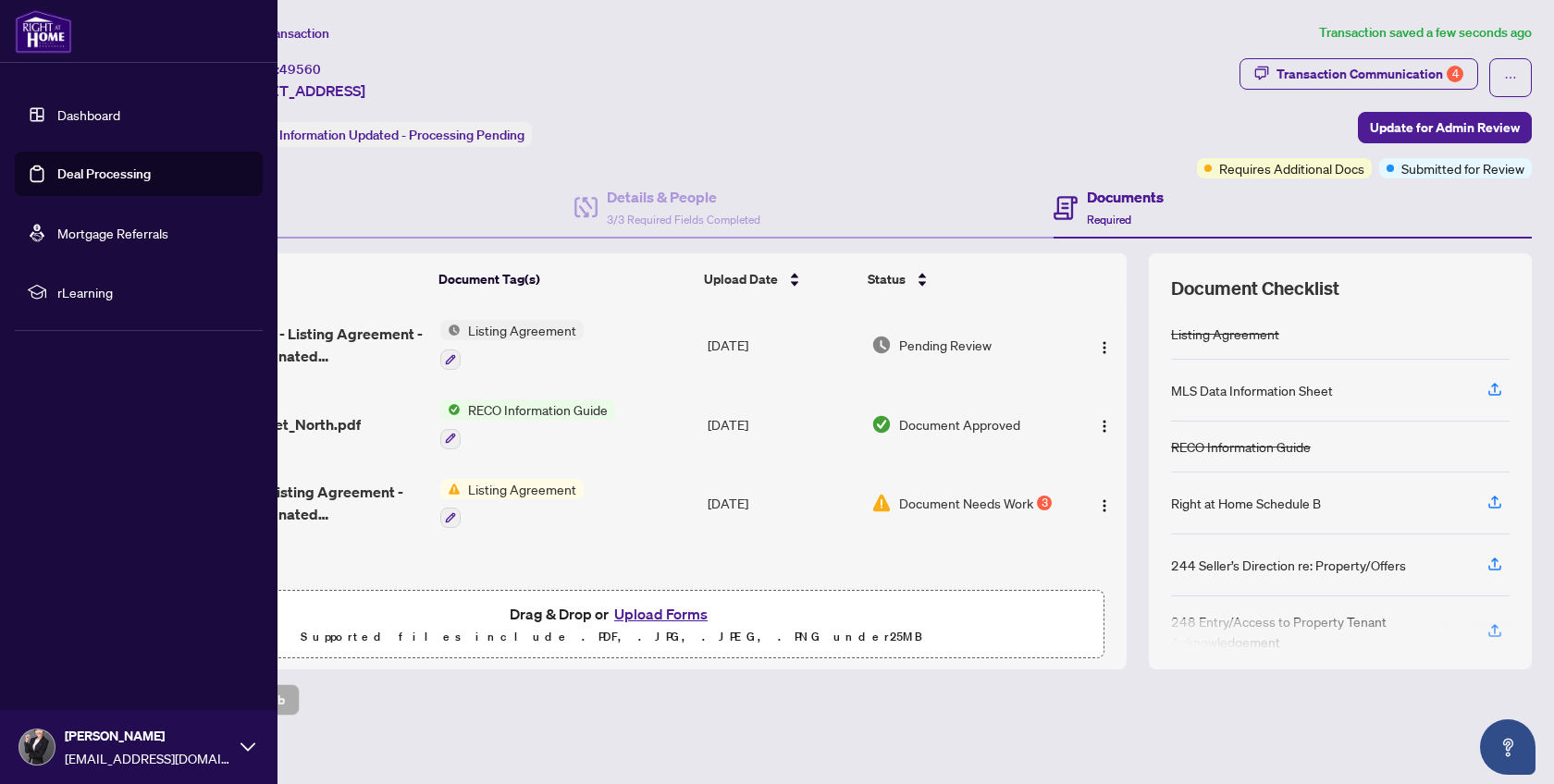 Image resolution: width=1554 pixels, height=784 pixels. Describe the element at coordinates (886, 279) in the screenshot. I see `span: Status` at that location.